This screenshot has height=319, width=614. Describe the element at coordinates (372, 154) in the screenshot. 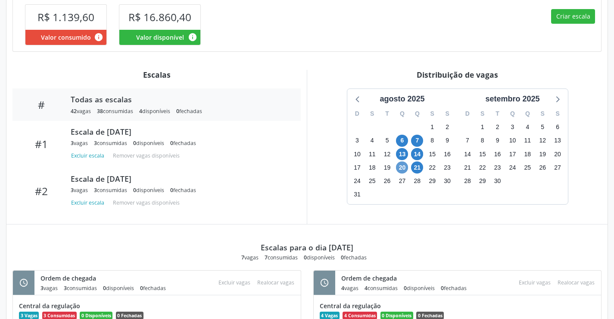

I see `span: segunda-feira, 11 de agosto de 2025` at that location.